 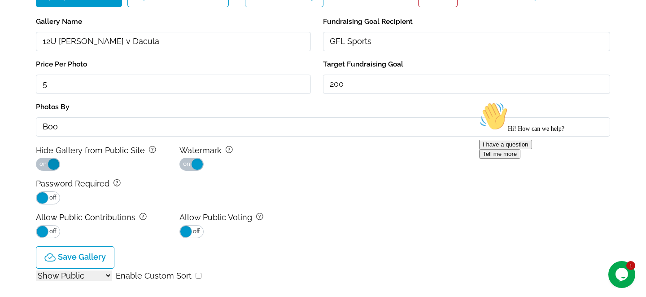 What do you see at coordinates (173, 22) in the screenshot?
I see `label: Gallery Name` at bounding box center [173, 22].